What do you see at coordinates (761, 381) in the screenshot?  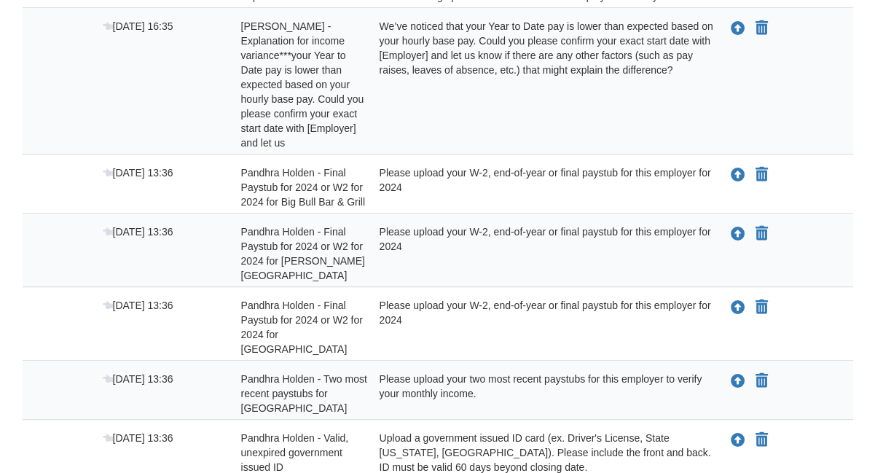 I see `button: Declare Pandhra Holden - Two most recent paystubs for West Winds not applicable` at bounding box center [761, 381].